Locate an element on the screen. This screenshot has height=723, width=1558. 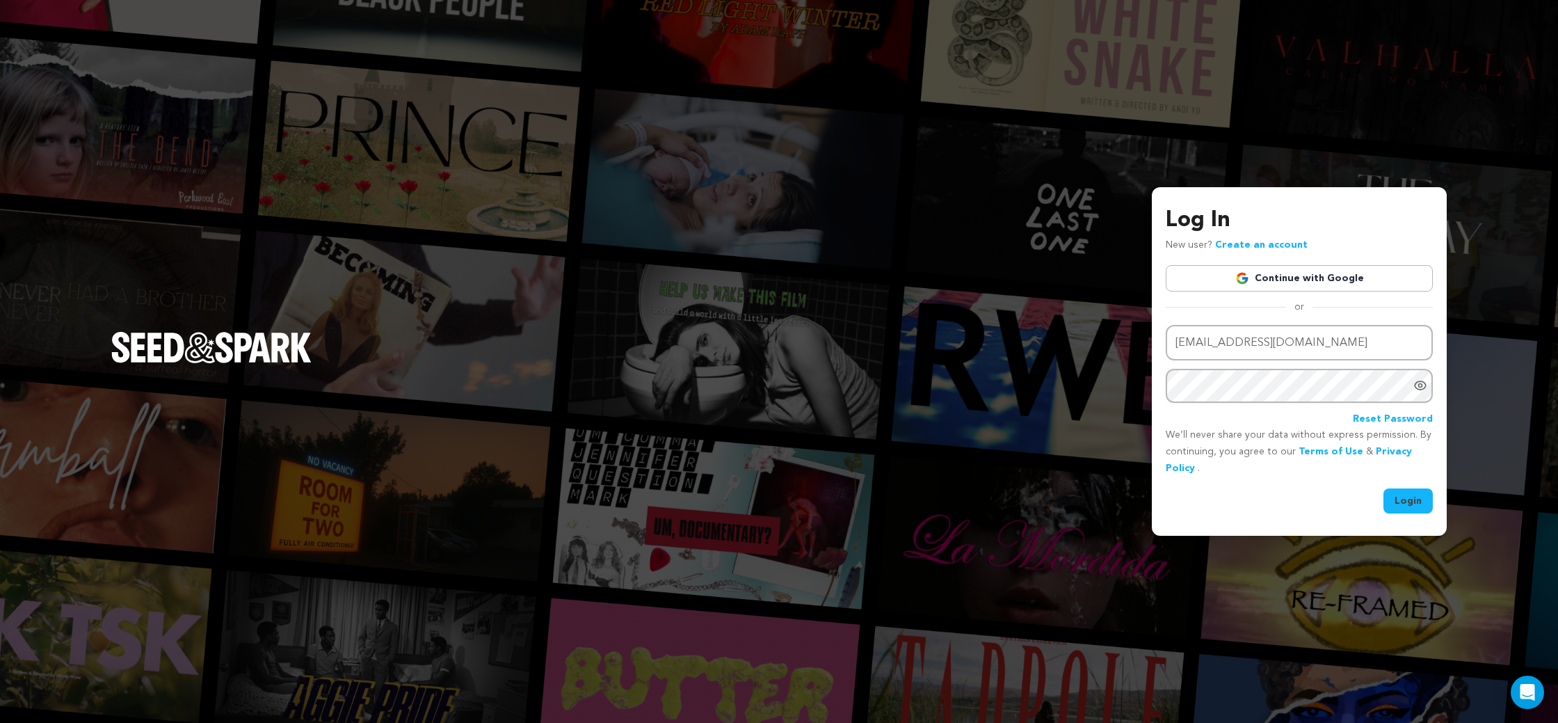
a: Reset Password is located at coordinates (1392, 419).